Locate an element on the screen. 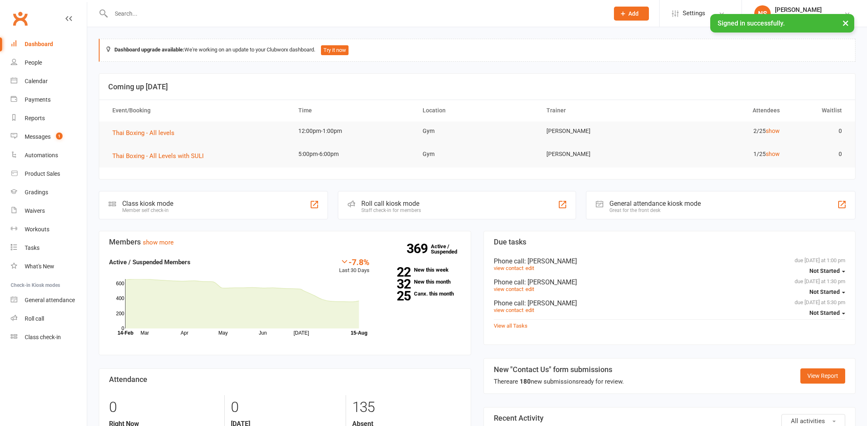 This screenshot has width=867, height=426. div: 0 is located at coordinates (163, 408).